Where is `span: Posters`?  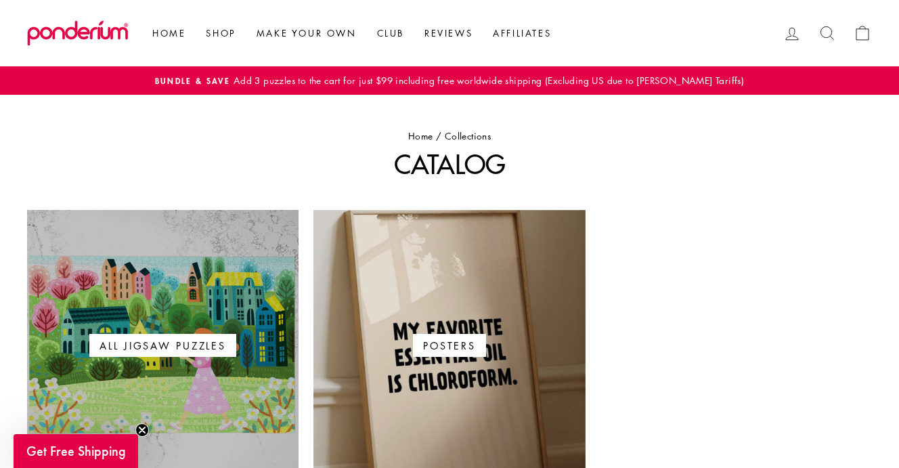 span: Posters is located at coordinates (450, 345).